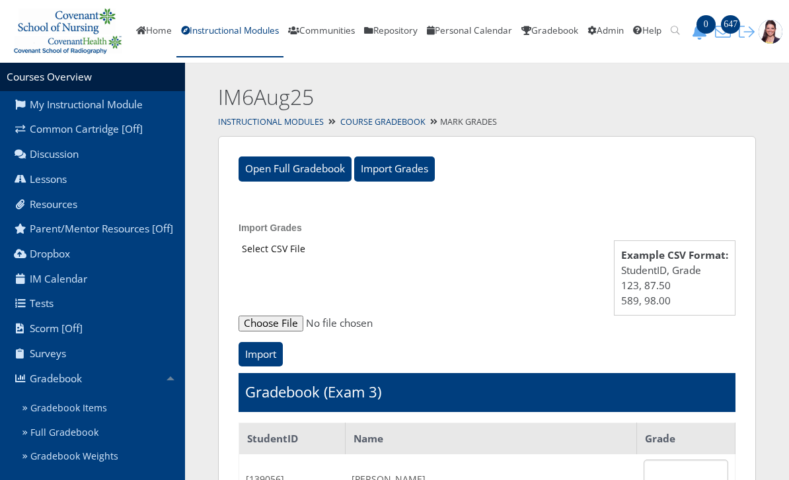  What do you see at coordinates (270, 228) in the screenshot?
I see `legend: Import Grades` at bounding box center [270, 228].